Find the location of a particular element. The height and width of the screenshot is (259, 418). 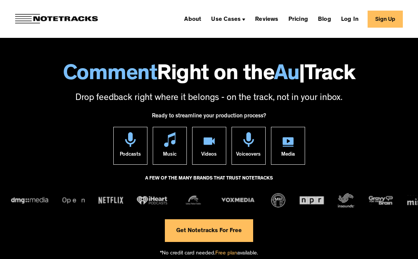

span: Comment is located at coordinates (110, 75).